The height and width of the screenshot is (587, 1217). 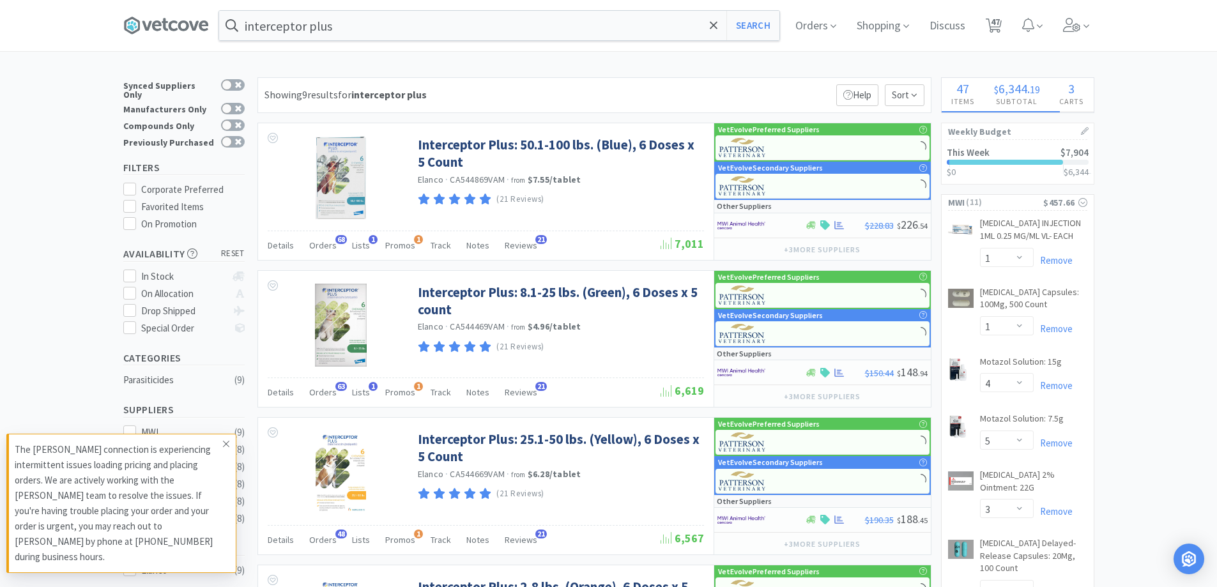 What do you see at coordinates (183, 277) in the screenshot?
I see `div: In Stock` at bounding box center [183, 277].